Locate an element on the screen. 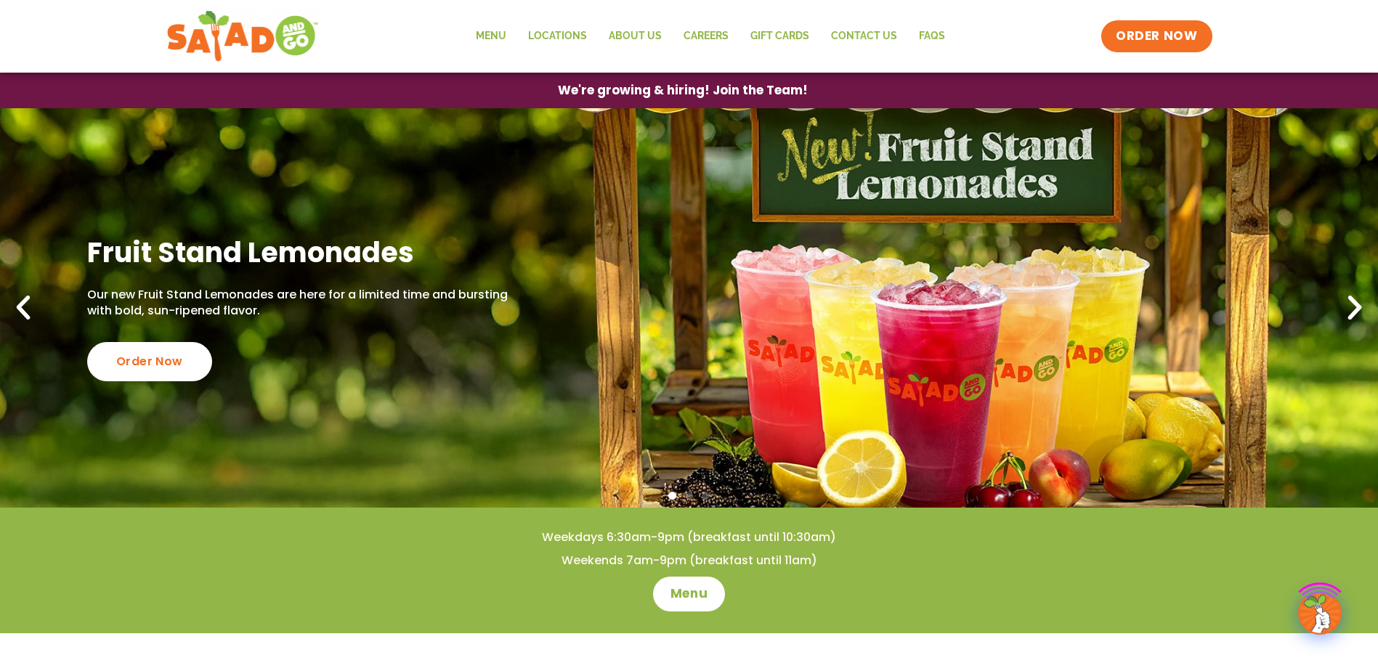 The image size is (1378, 671). div: Order Now is located at coordinates (150, 362).